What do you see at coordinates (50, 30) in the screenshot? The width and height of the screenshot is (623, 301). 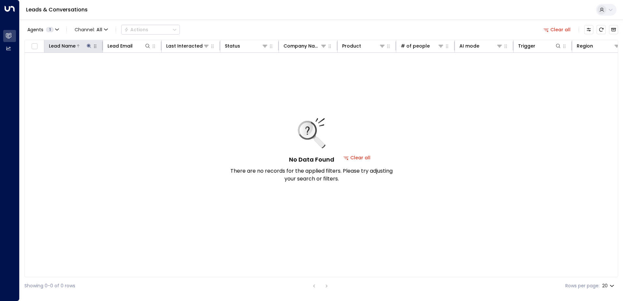 I see `span: 1` at bounding box center [50, 30].